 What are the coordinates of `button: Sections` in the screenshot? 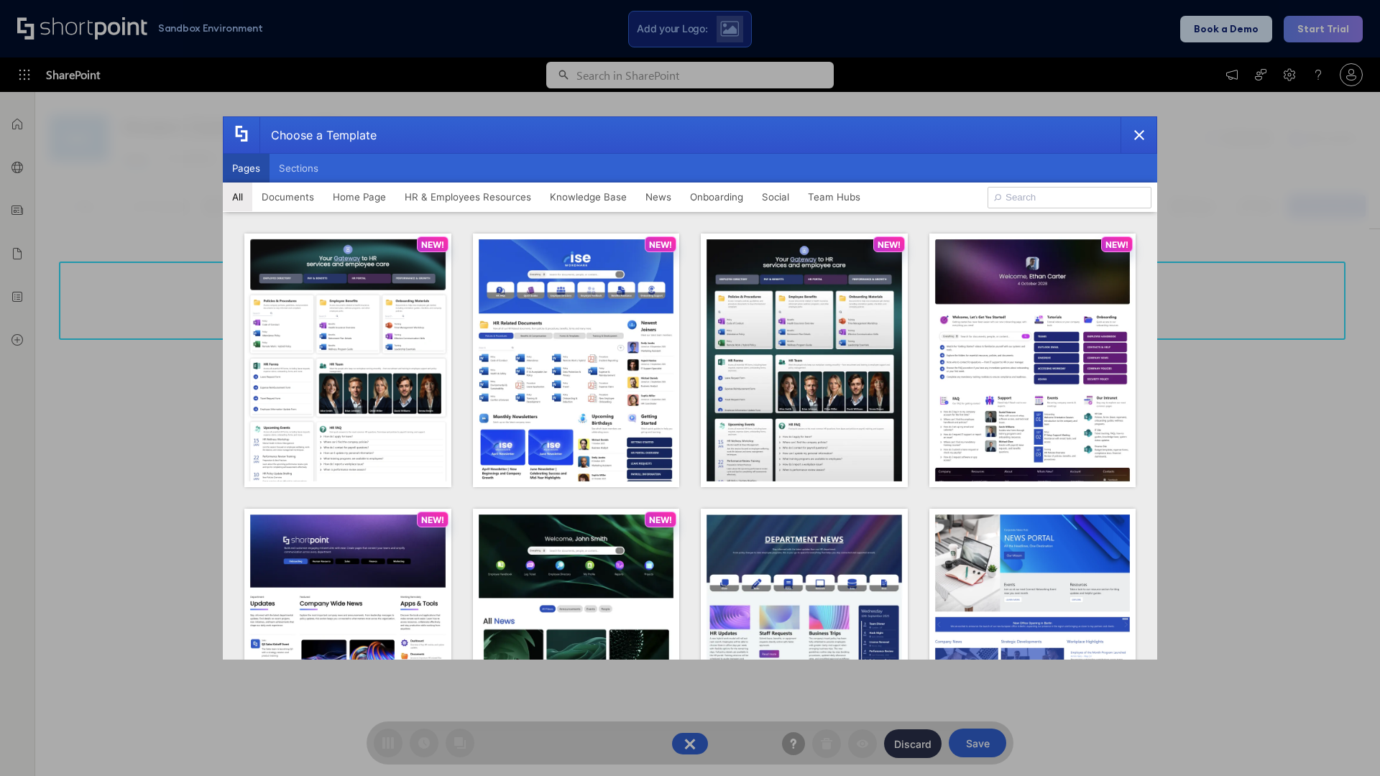 It's located at (298, 168).